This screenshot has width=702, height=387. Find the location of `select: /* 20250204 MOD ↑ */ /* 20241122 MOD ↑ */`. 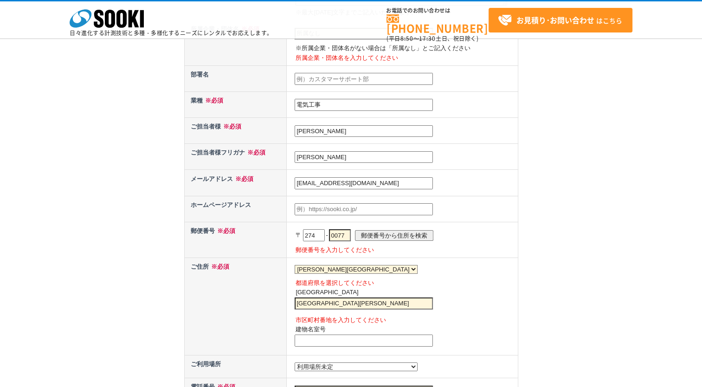

select: /* 20250204 MOD ↑ */ /* 20241122 MOD ↑ */ is located at coordinates (356, 367).